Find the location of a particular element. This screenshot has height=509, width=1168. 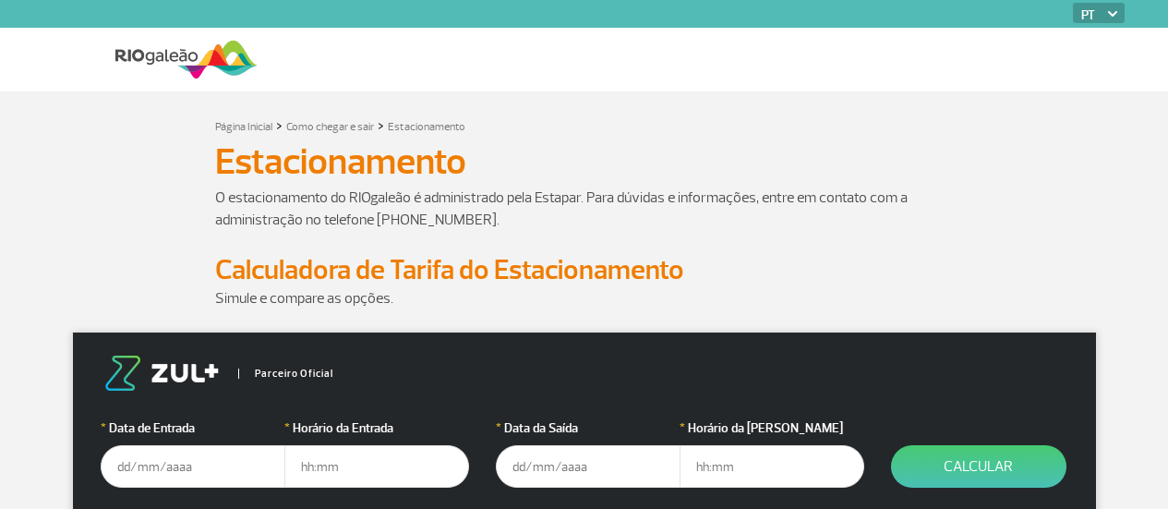

p: O estacionamento do RIOgaleão é administrado pela Estapar. Para dúvidas e informações, entre em c... is located at coordinates (585, 209).